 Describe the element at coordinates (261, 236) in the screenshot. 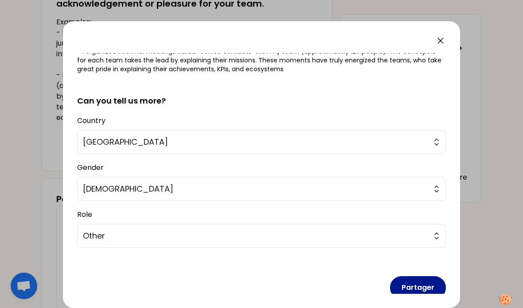

I see `button: Other` at that location.